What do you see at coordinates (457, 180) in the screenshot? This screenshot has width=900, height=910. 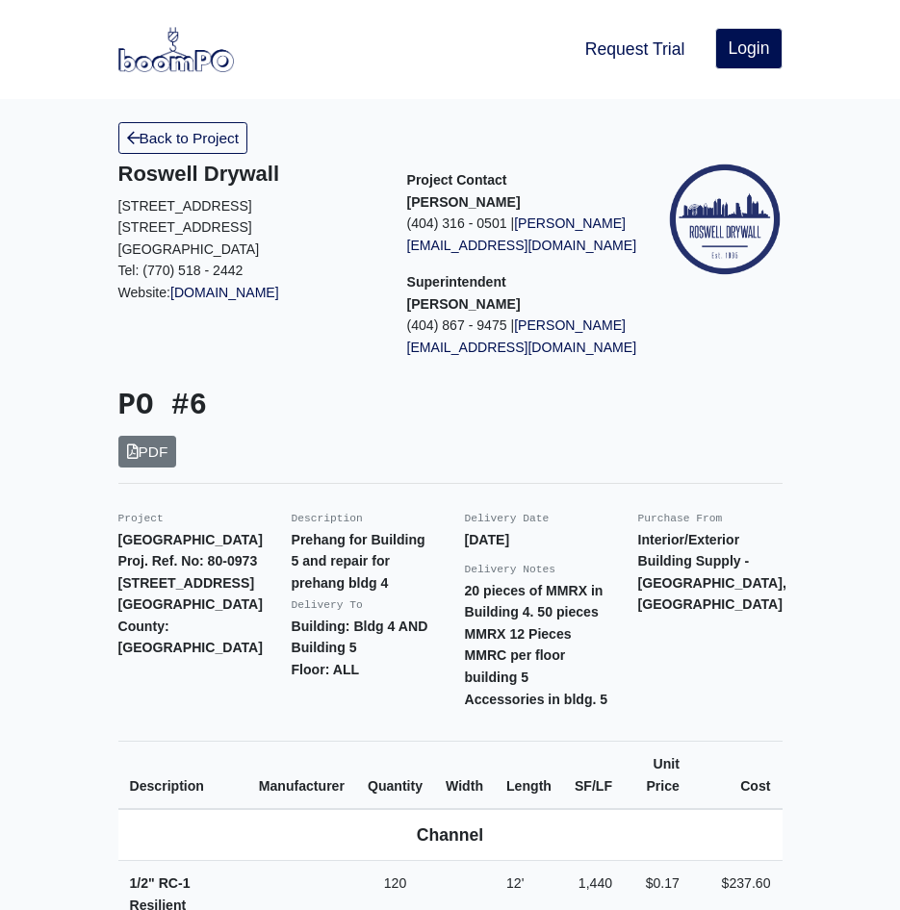 I see `span: Project Contact` at bounding box center [457, 180].